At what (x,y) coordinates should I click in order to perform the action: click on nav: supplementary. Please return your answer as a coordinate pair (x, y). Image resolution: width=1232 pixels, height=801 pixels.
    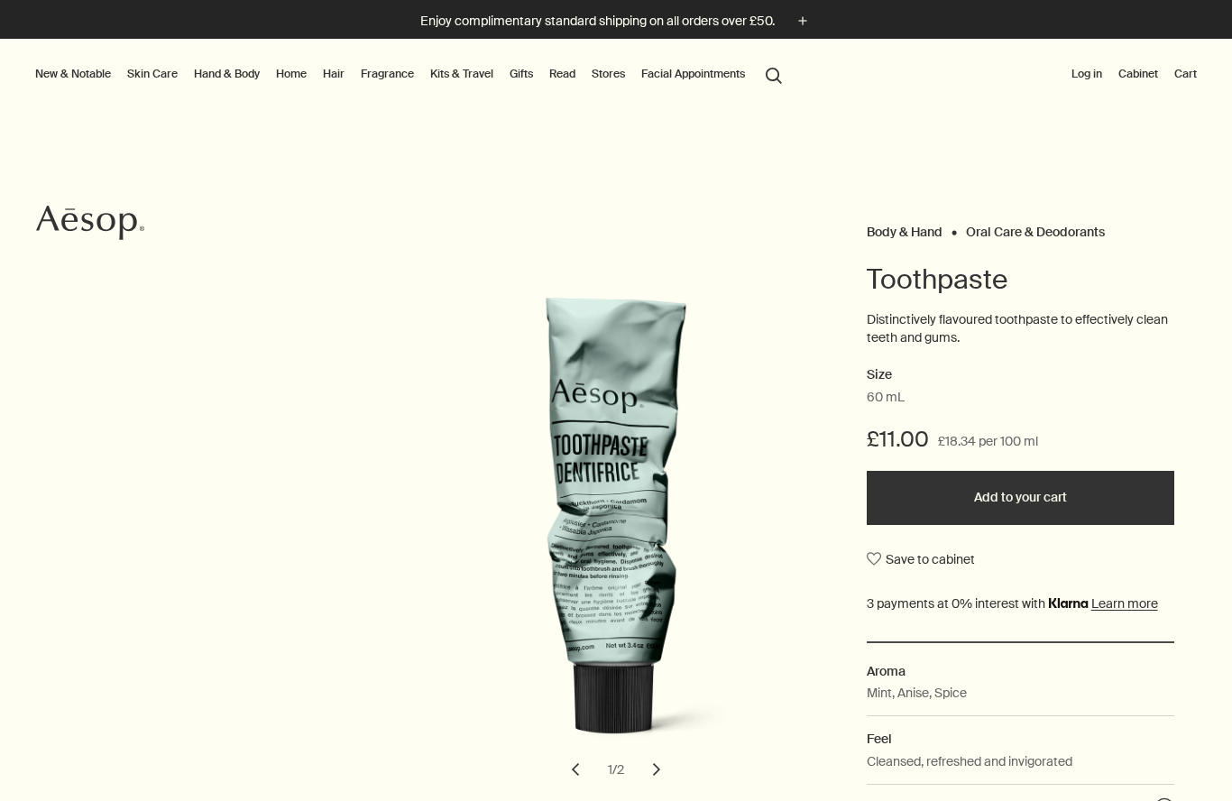
    Looking at the image, I should click on (1134, 75).